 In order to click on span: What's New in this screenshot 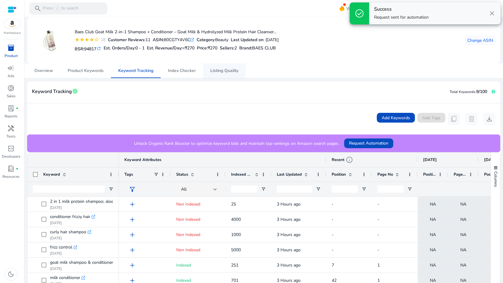, I will do `click(358, 9)`.